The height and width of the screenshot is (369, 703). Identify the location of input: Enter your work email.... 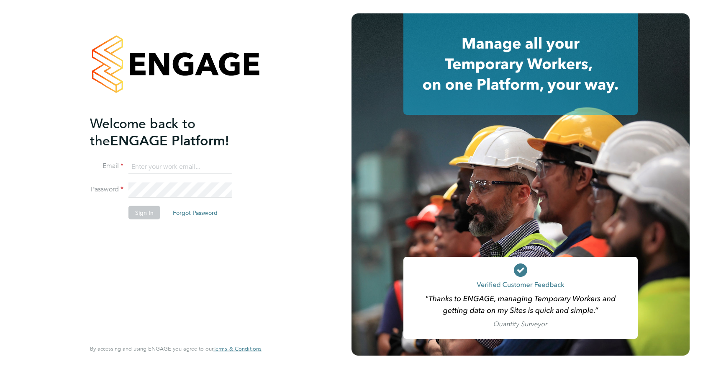
(180, 167).